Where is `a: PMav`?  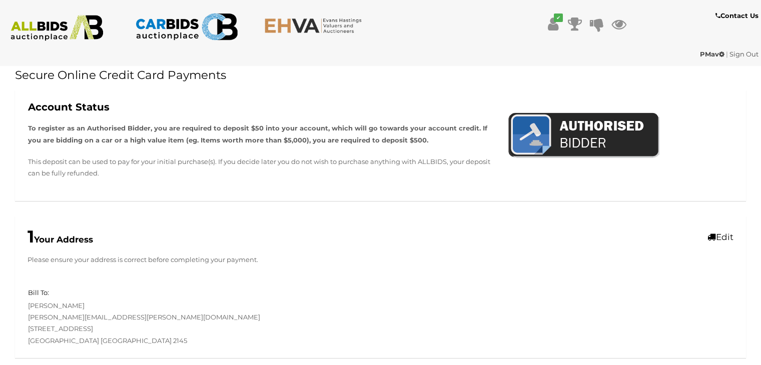 a: PMav is located at coordinates (713, 54).